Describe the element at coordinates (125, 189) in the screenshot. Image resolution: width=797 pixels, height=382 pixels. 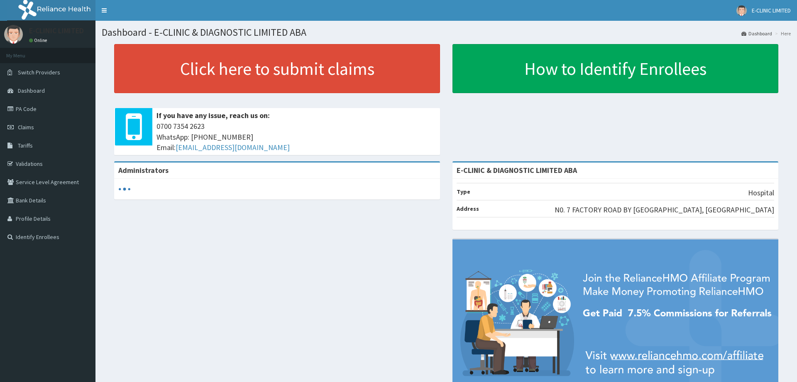
I see `svg: audio-loading` at that location.